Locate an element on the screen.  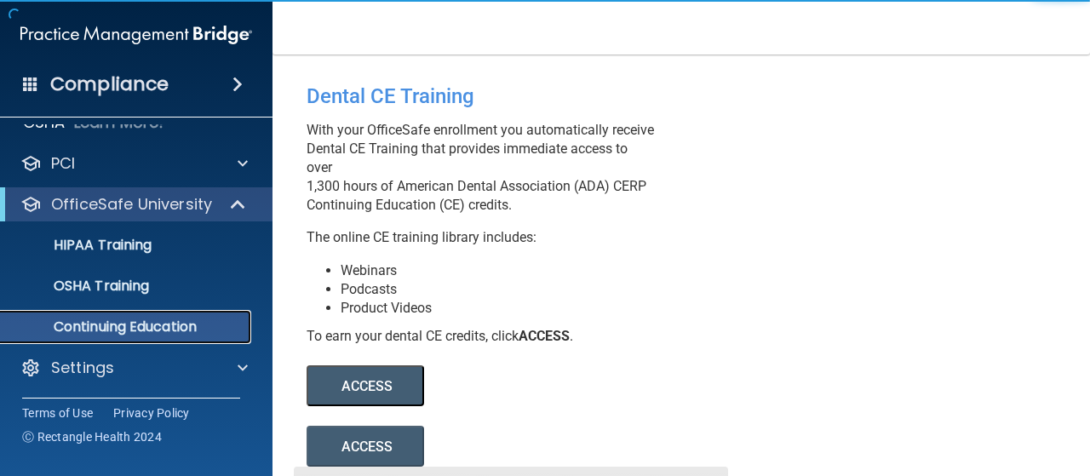
p: With your OfficeSafe enrollment you automatically receive Dental CE Training that provides immedi... is located at coordinates (481, 168).